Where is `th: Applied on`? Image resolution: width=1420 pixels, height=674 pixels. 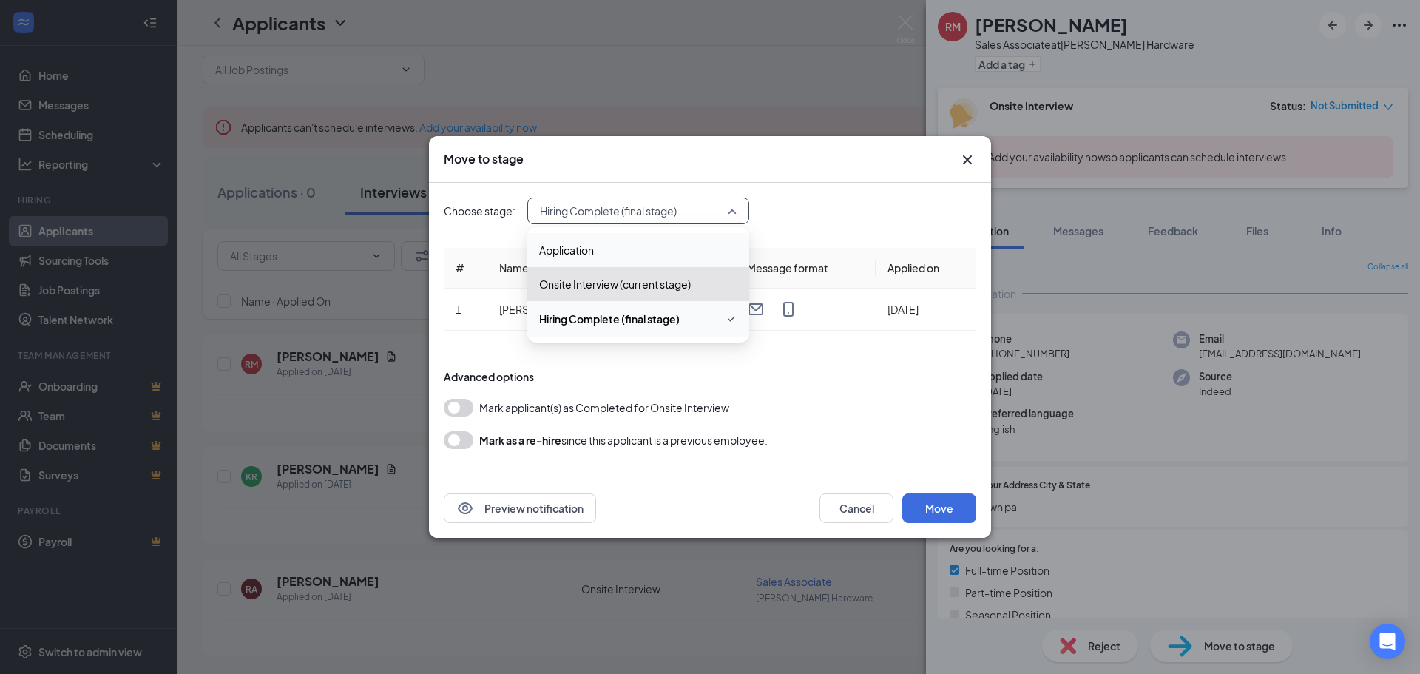
th: Applied on is located at coordinates (926, 268).